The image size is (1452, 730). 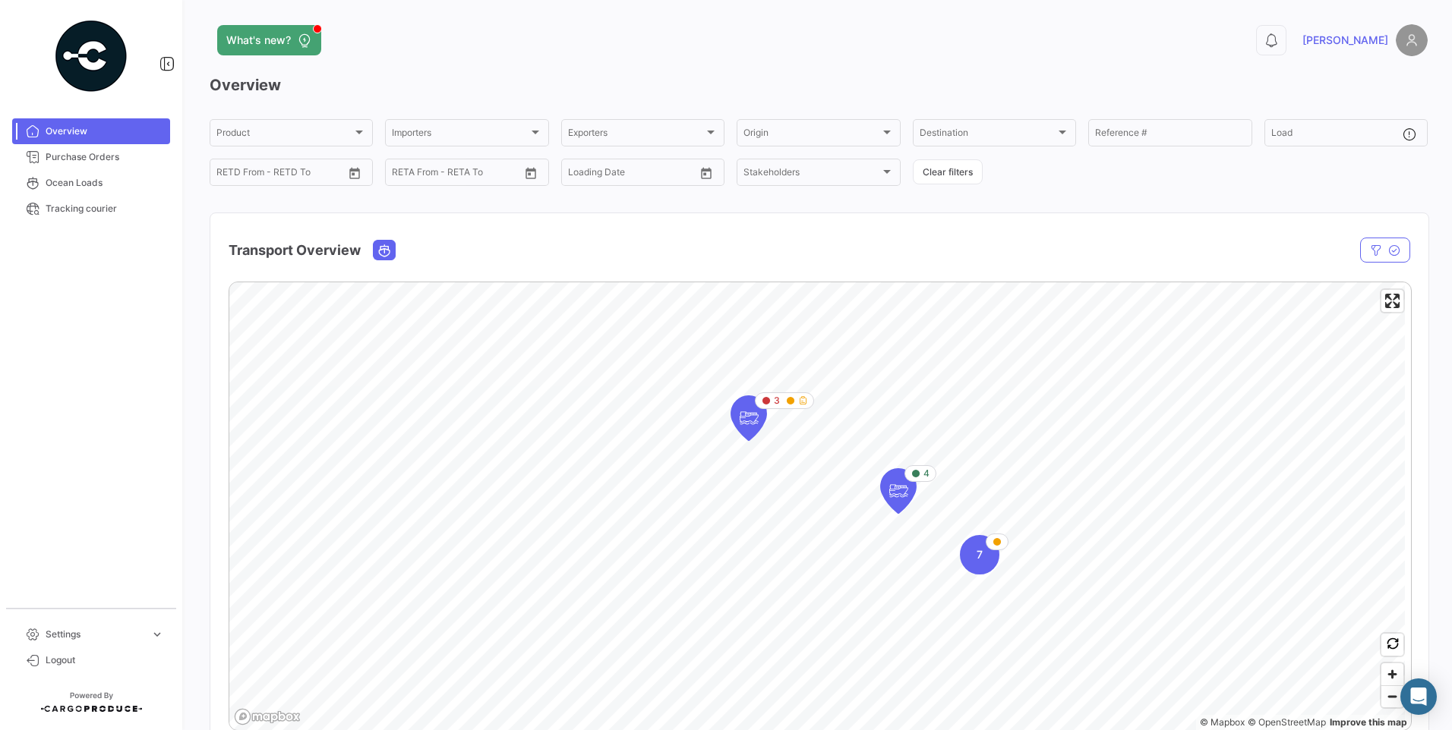 I want to click on img: placeholder-user.png, so click(x=1412, y=40).